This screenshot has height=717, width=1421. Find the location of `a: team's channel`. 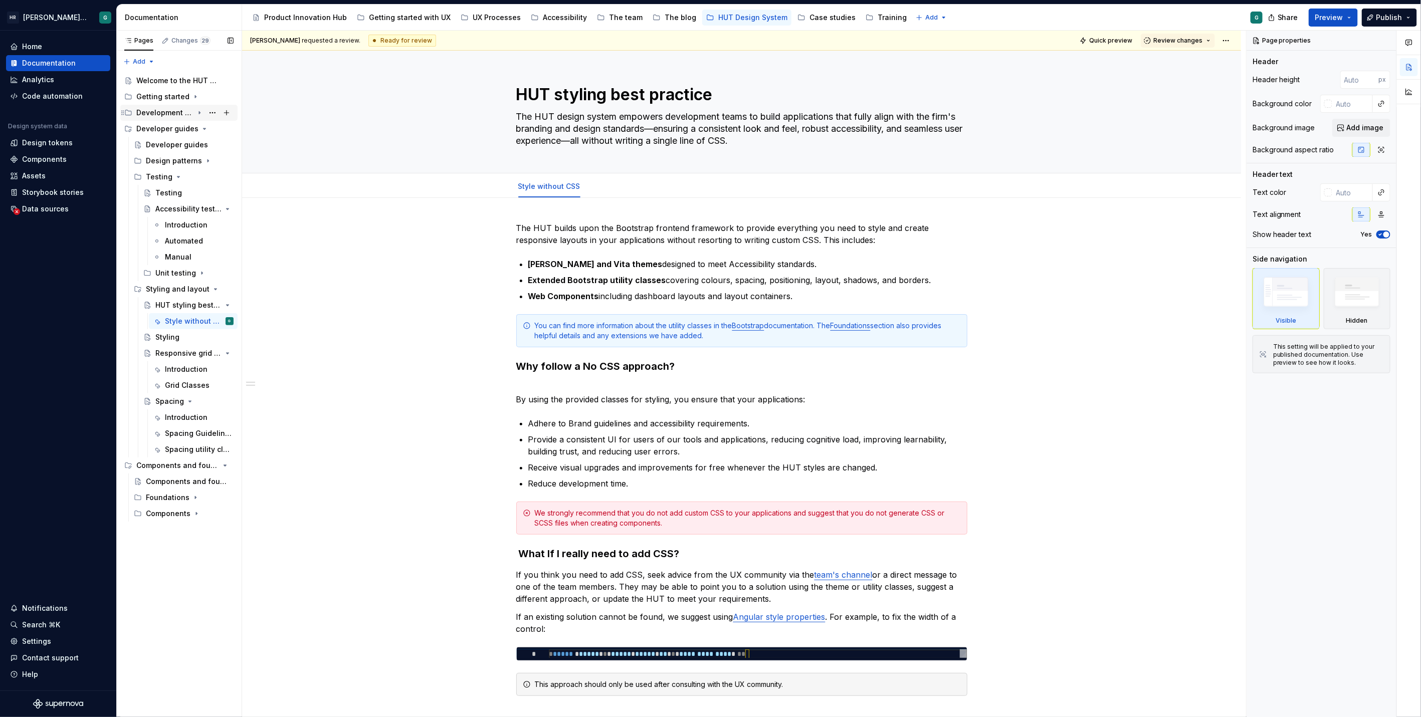

a: team's channel is located at coordinates (844, 575).